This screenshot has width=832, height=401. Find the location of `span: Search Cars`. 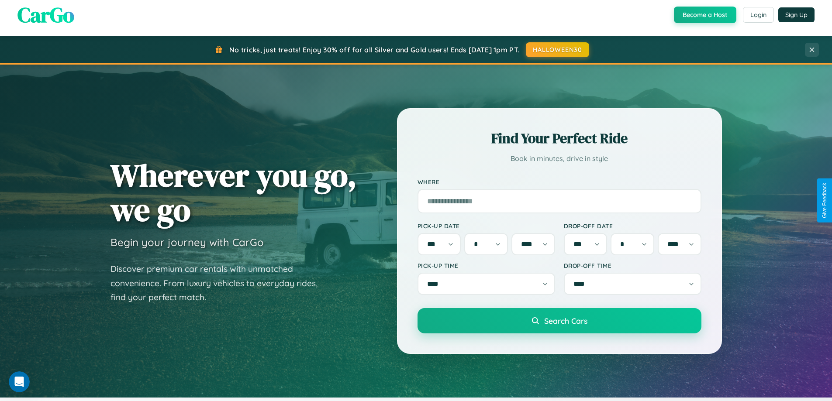

span: Search Cars is located at coordinates (566, 321).